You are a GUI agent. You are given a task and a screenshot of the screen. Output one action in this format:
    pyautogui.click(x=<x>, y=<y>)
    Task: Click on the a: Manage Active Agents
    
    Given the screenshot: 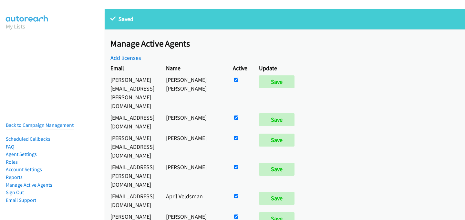 What is the action you would take?
    pyautogui.click(x=29, y=185)
    